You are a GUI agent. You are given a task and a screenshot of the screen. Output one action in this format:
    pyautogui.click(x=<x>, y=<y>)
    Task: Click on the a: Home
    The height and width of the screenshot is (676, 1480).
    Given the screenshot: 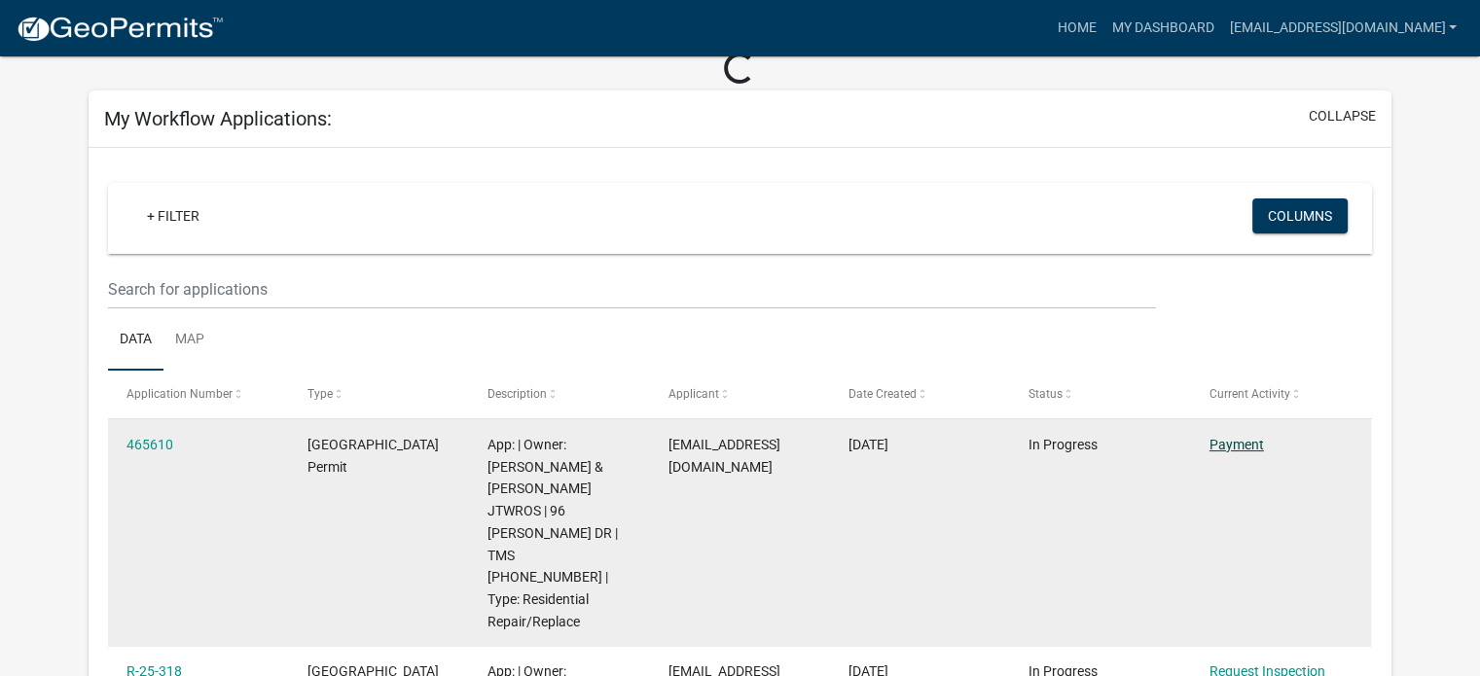 What is the action you would take?
    pyautogui.click(x=1076, y=28)
    